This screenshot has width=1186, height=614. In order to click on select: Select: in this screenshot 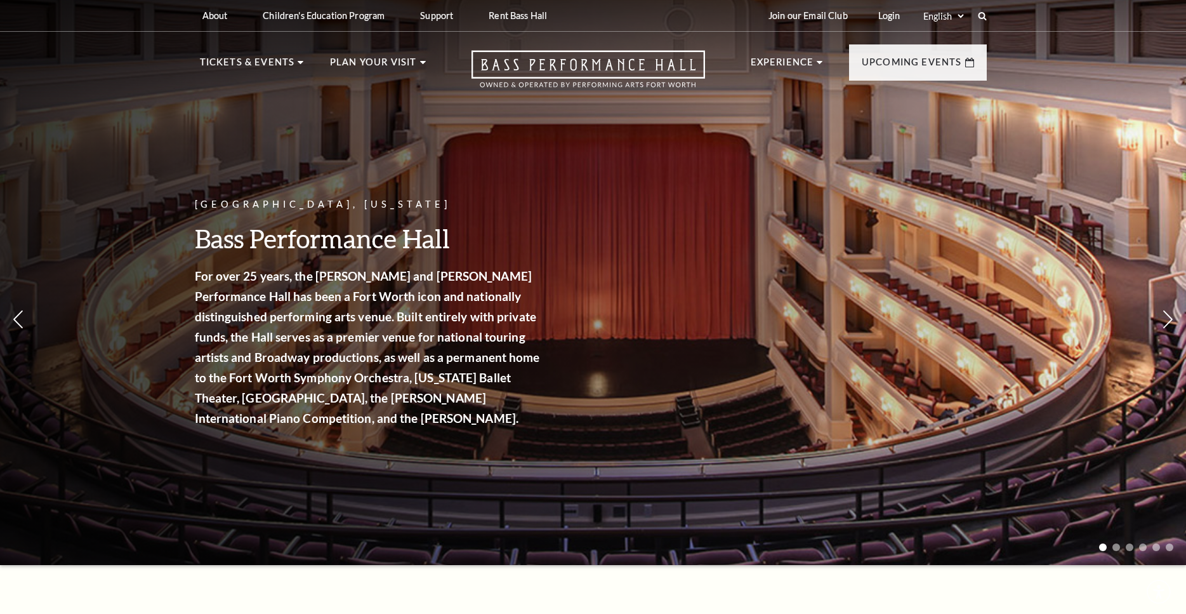, I will do `click(943, 16)`.